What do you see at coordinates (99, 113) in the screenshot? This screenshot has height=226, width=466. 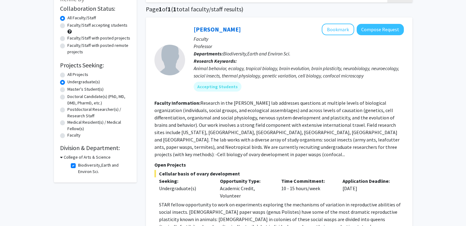 I see `label: Postdoctoral Researcher(s) / Research Staff` at bounding box center [99, 113].